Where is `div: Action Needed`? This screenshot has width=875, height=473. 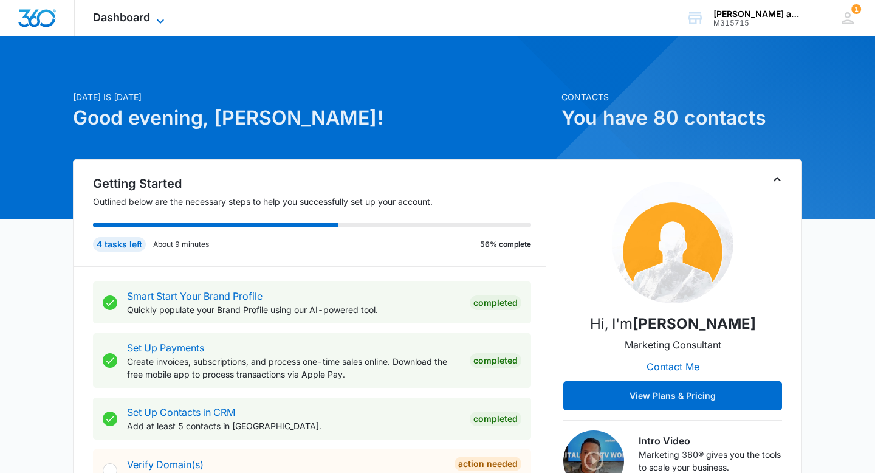 div: Action Needed is located at coordinates (488, 464).